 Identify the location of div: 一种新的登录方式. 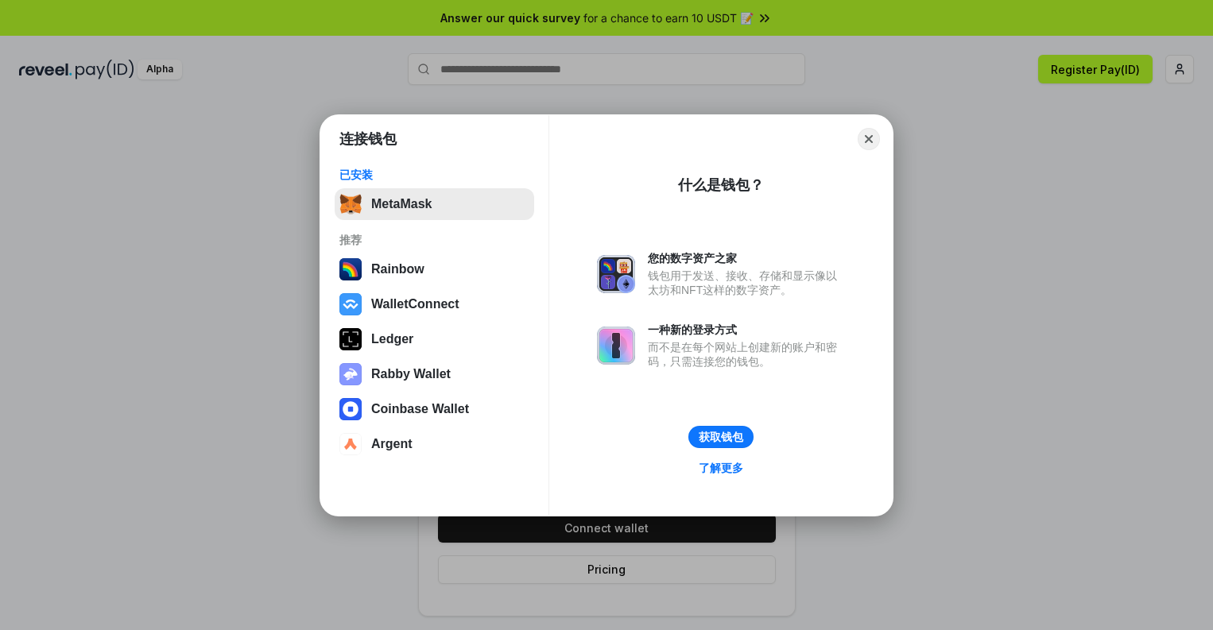
(747, 330).